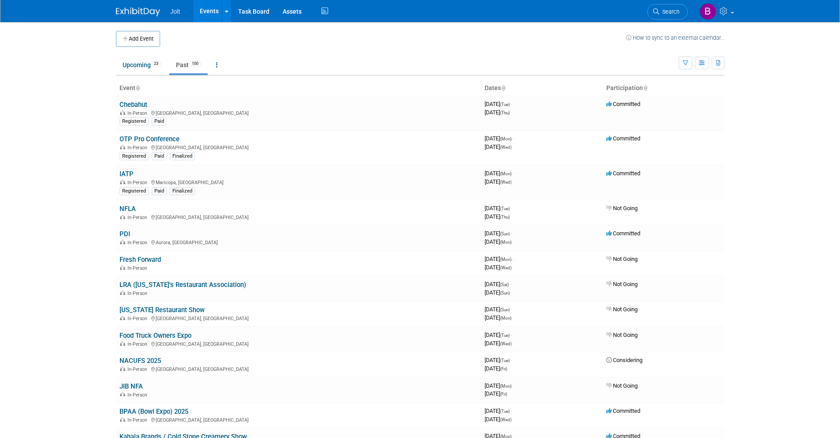 The image size is (840, 438). I want to click on a: NFLA, so click(128, 209).